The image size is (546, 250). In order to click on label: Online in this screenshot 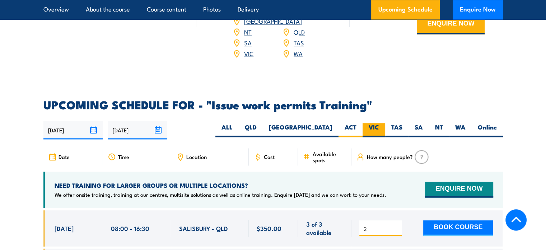, I will do `click(487, 130)`.